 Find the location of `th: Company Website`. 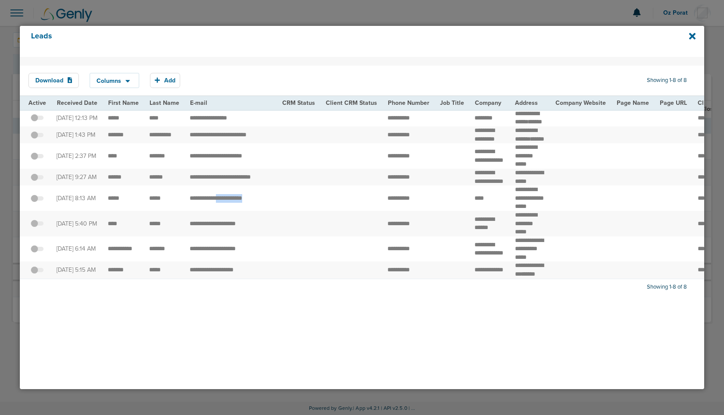

th: Company Website is located at coordinates (581, 103).